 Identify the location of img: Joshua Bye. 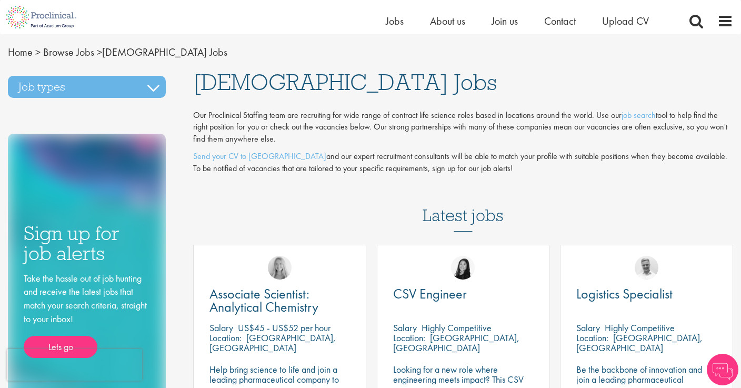
(646, 267).